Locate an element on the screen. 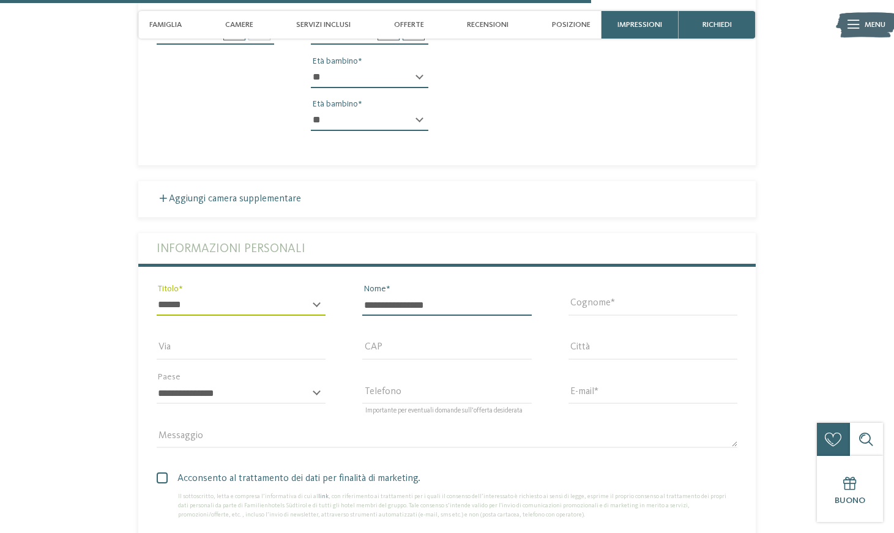 Image resolution: width=894 pixels, height=533 pixels. span: Posizione is located at coordinates (571, 24).